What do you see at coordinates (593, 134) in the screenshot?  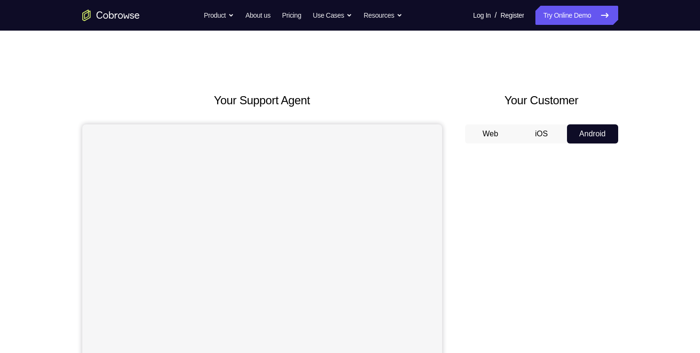 I see `button: Android` at bounding box center [593, 134].